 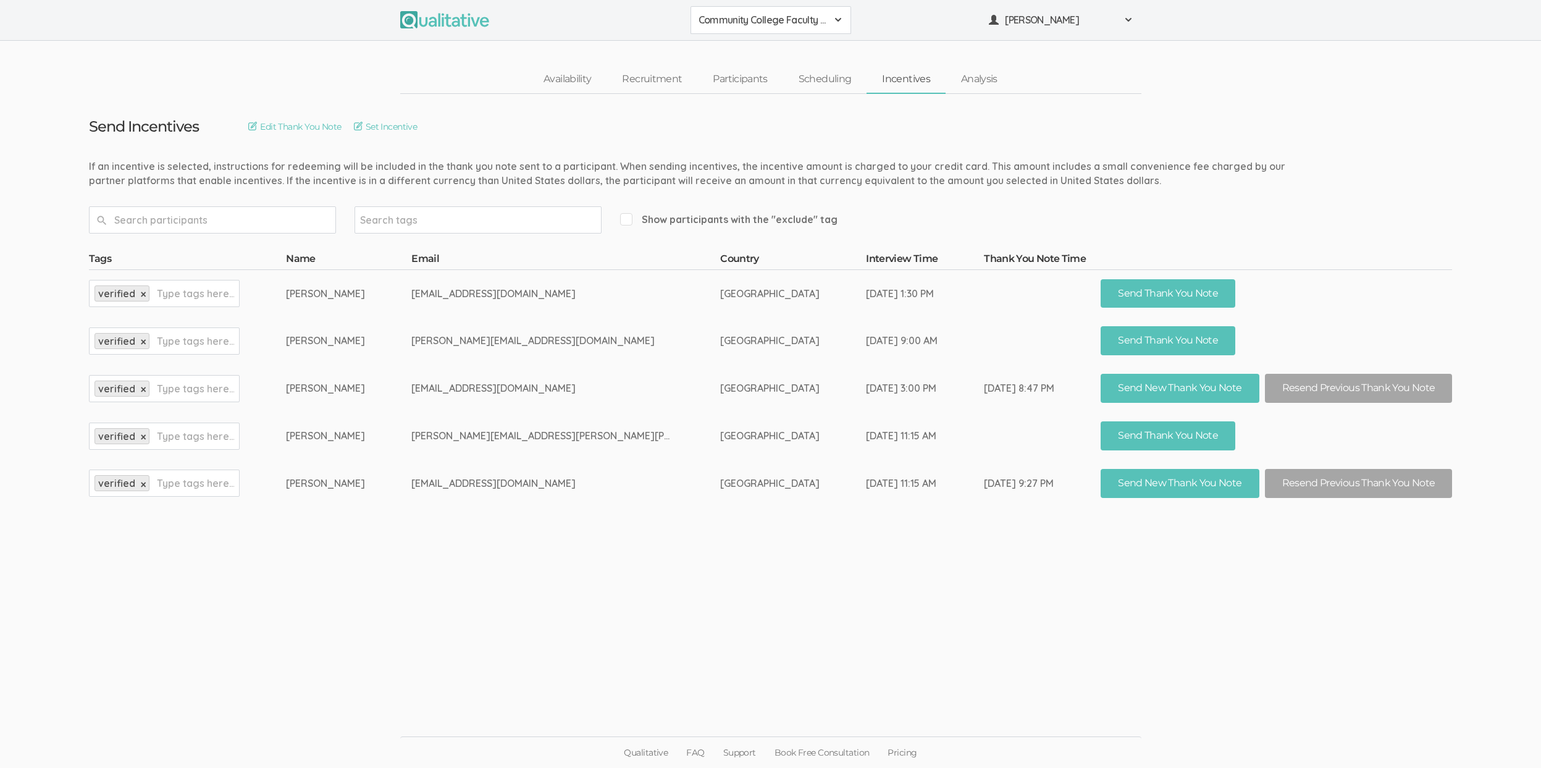 What do you see at coordinates (348, 261) in the screenshot?
I see `th: Name` at bounding box center [348, 261].